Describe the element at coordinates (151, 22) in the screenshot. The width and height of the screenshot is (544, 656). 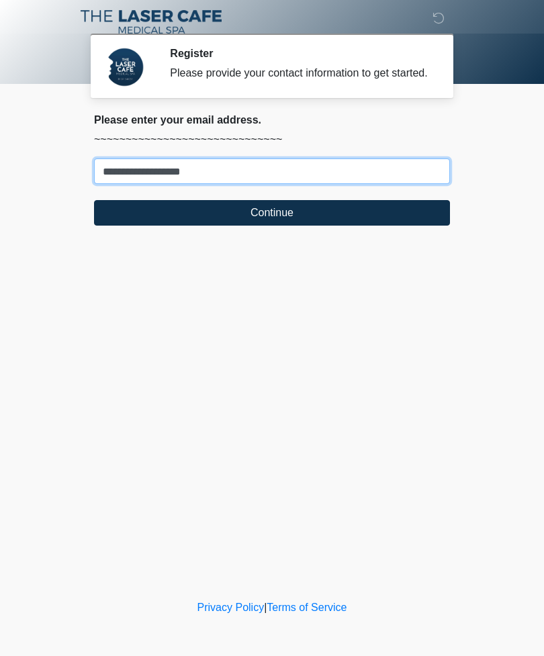
I see `img: The Laser Cafe Logo` at that location.